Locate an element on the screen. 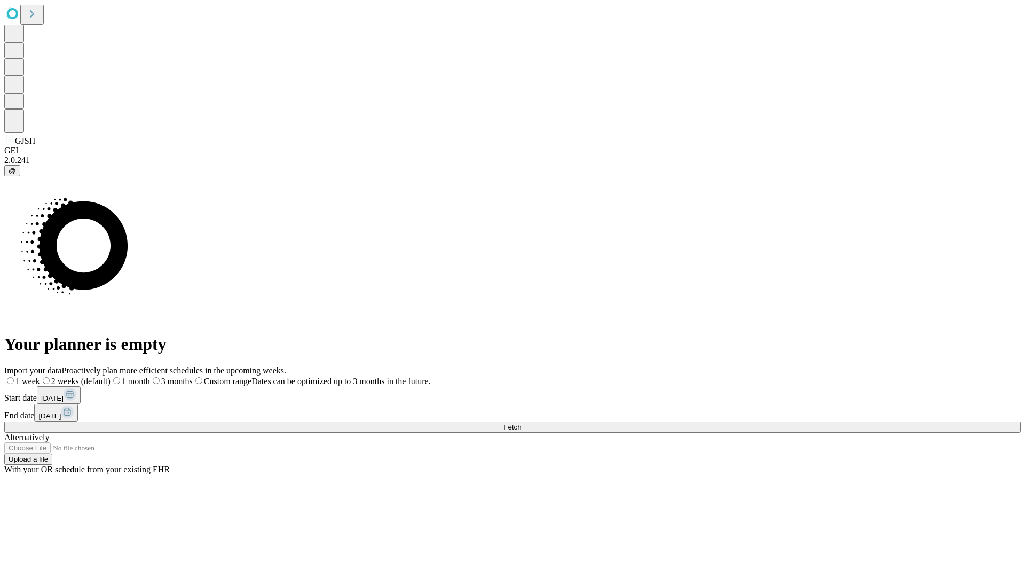 The width and height of the screenshot is (1025, 577). span: 2 weeks (default) is located at coordinates (81, 381).